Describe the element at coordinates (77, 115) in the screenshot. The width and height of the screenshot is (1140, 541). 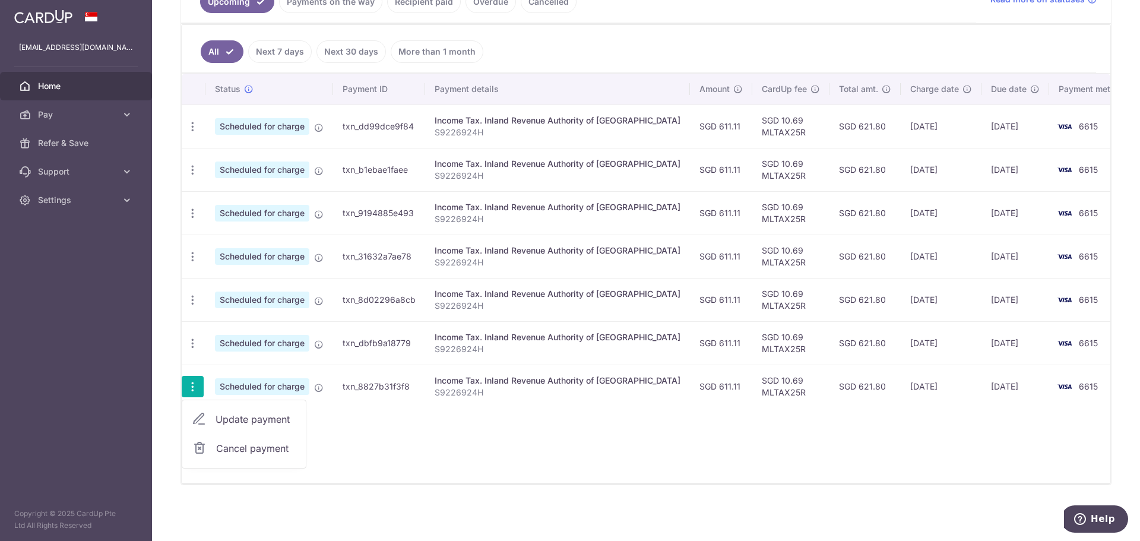
I see `span: Pay` at that location.